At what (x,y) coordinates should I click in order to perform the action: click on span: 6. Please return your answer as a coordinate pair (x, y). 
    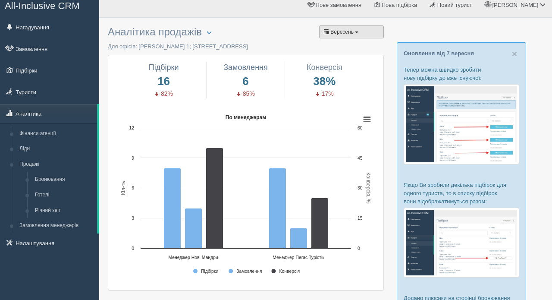
    Looking at the image, I should click on (245, 81).